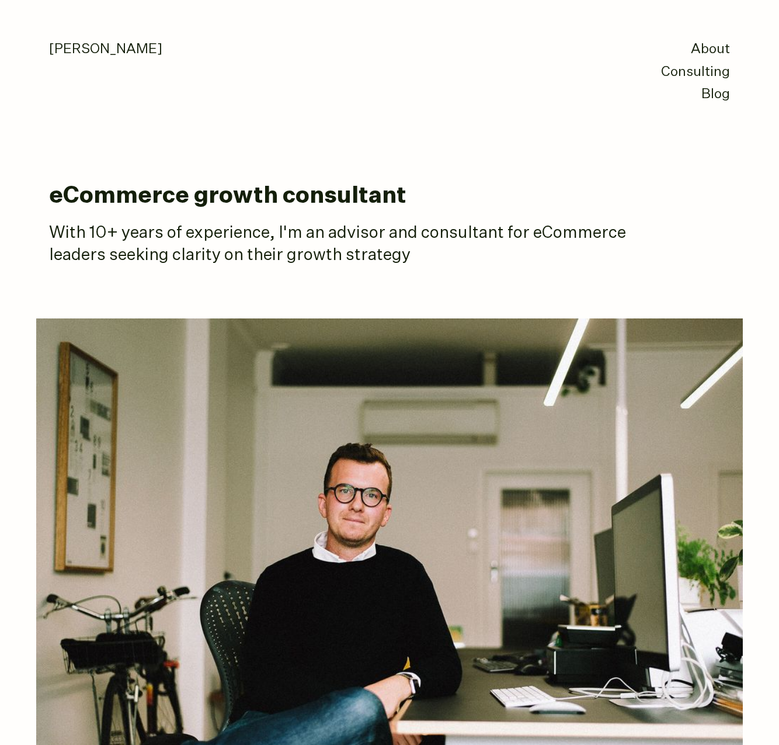 The height and width of the screenshot is (745, 779). Describe the element at coordinates (341, 244) in the screenshot. I see `p: With 10+ years of experience, I'm an advisor and consultant for eCommerce leaders seeking clarity...` at that location.